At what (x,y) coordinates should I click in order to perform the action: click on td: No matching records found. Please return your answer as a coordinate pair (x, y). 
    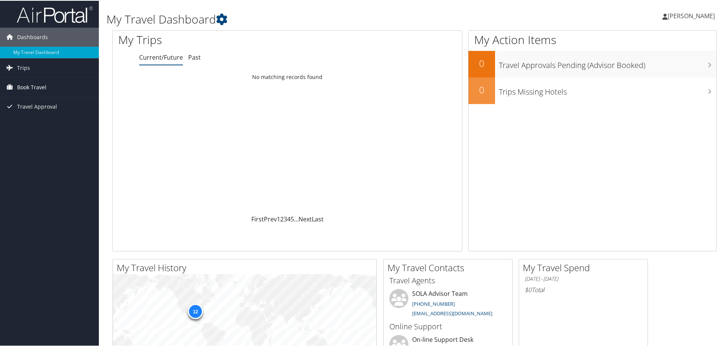
    Looking at the image, I should click on (287, 76).